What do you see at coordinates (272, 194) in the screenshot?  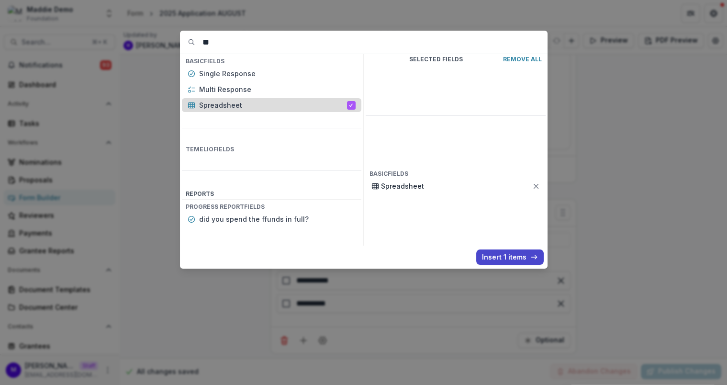 I see `h3: Report s` at bounding box center [272, 194].